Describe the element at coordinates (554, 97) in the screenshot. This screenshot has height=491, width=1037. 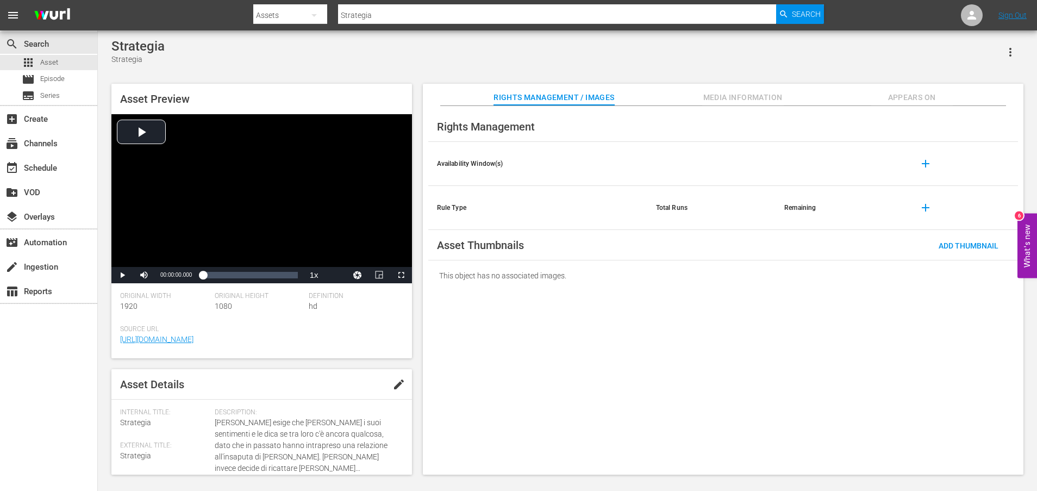
I see `span: Rights Management / Images` at that location.